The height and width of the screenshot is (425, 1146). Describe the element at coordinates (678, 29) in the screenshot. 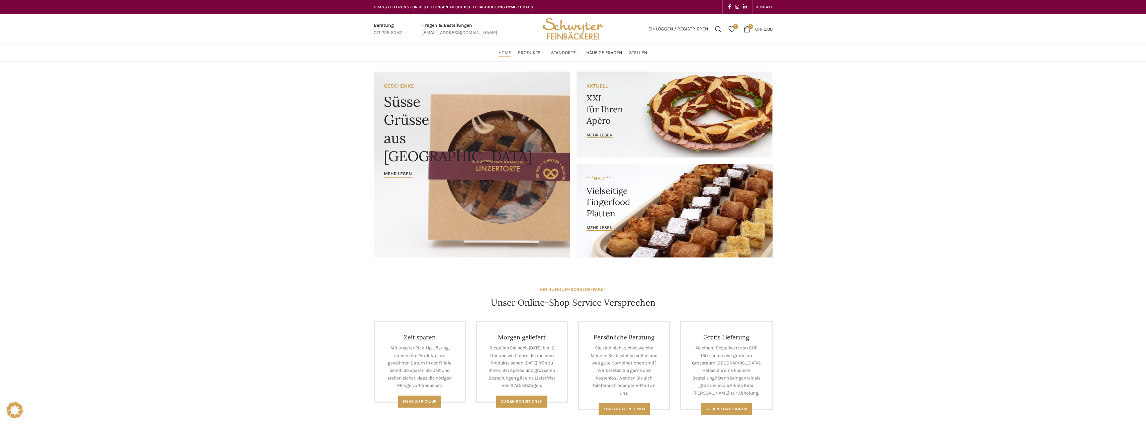

I see `span: Einloggen / Registrieren` at that location.